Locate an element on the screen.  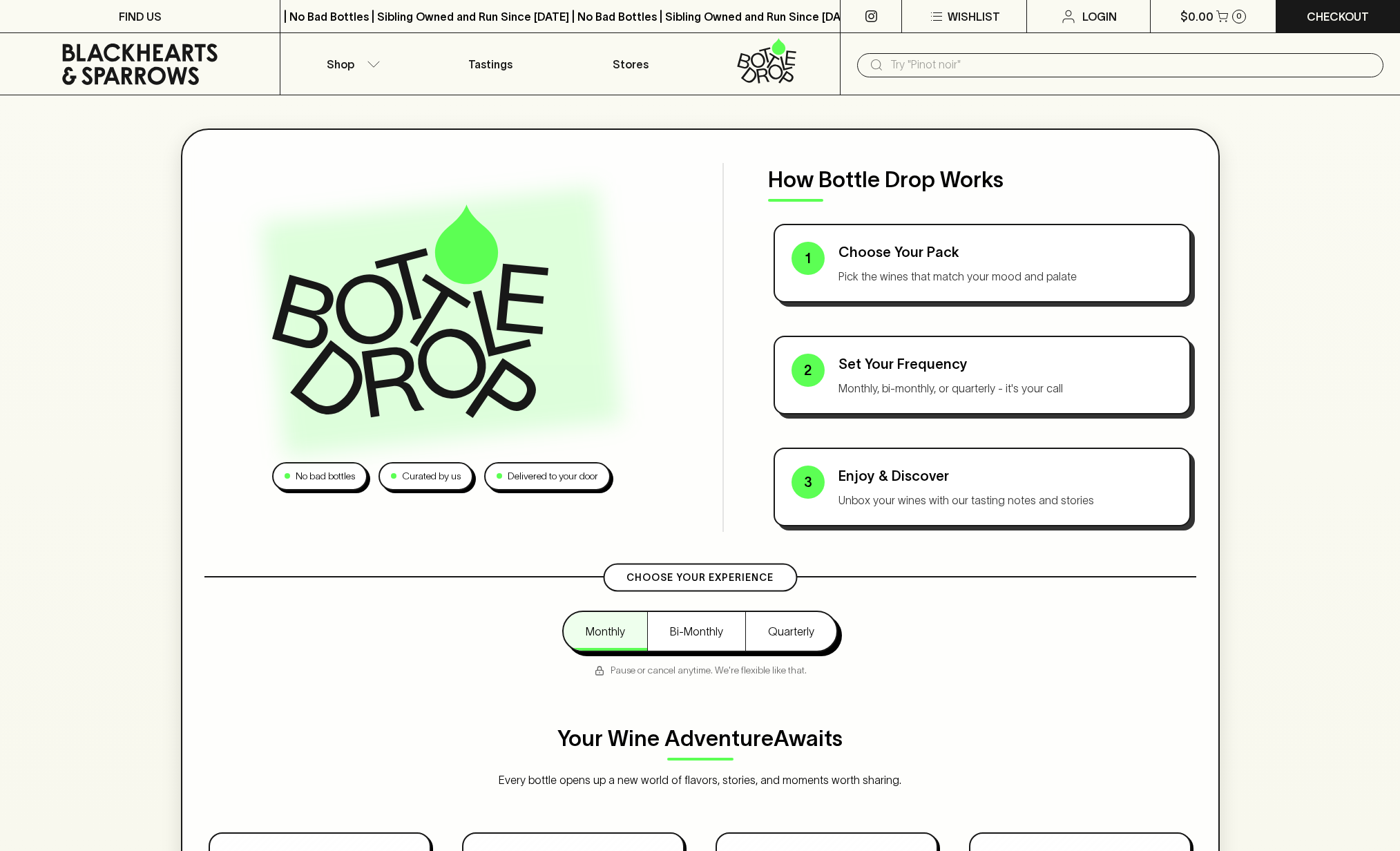
p: Checkout is located at coordinates (1338, 17).